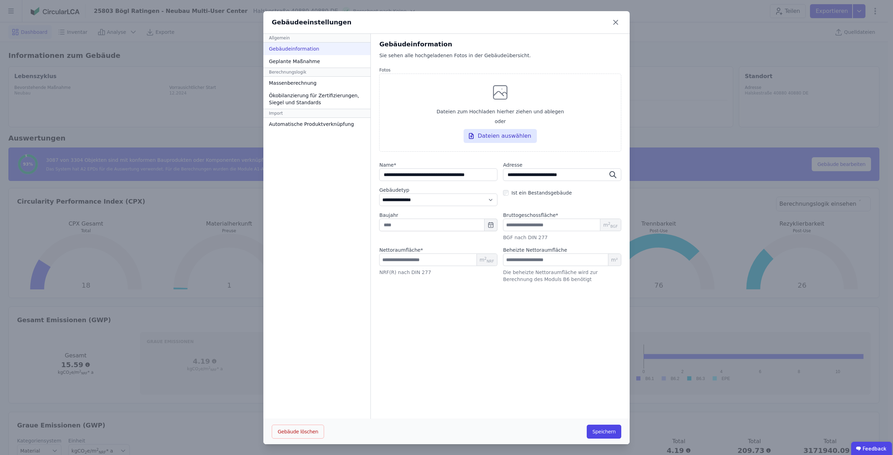 This screenshot has height=455, width=893. I want to click on div: Sie sehen alle hochgeladenen Fotos in der Gebäudeübersicht., so click(500, 59).